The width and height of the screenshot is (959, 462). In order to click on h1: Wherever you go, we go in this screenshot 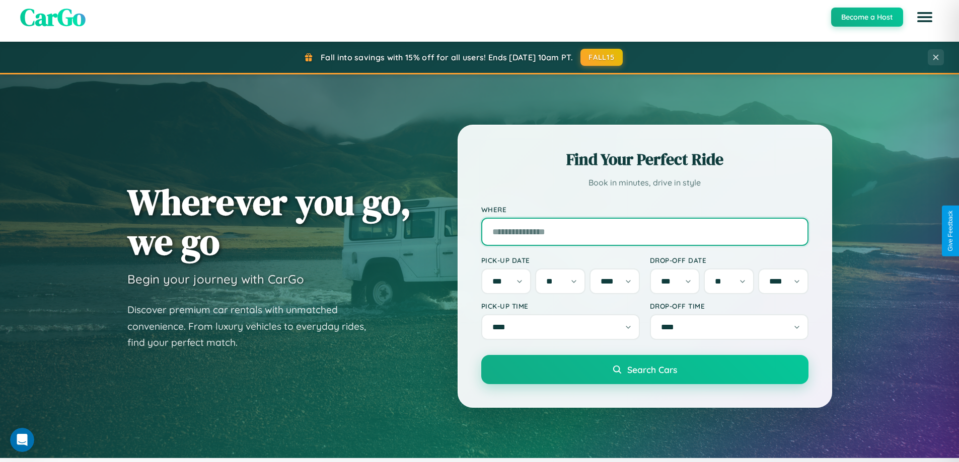, I will do `click(269, 222)`.